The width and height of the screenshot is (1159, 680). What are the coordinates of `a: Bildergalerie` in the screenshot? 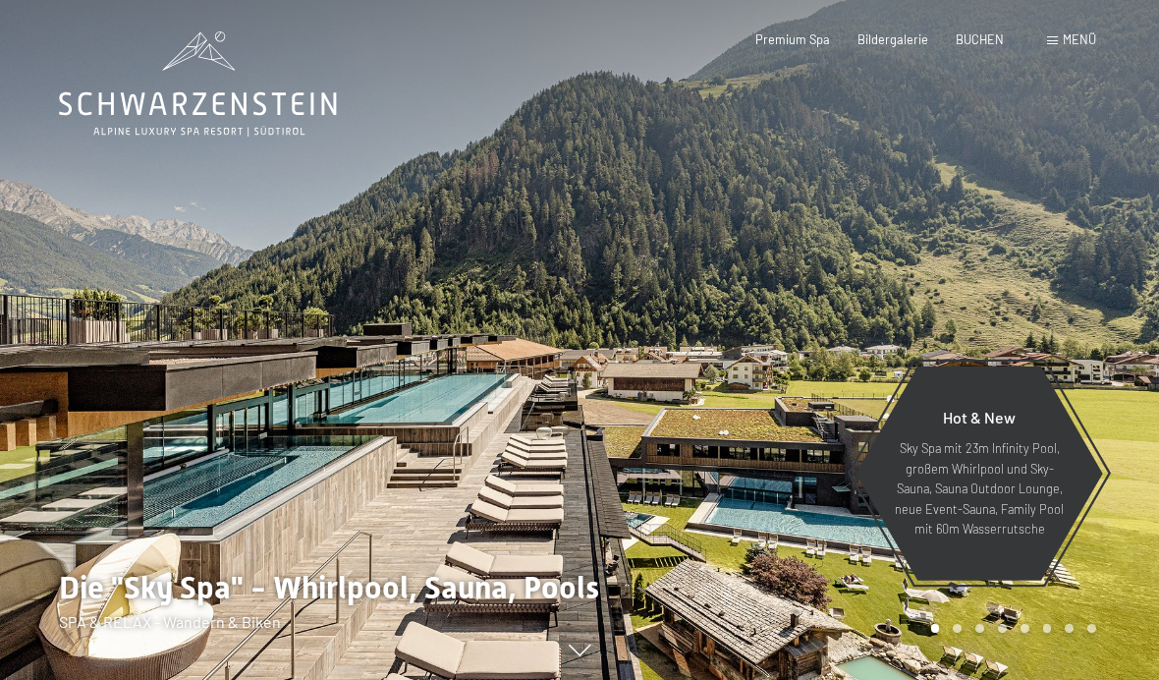 It's located at (893, 39).